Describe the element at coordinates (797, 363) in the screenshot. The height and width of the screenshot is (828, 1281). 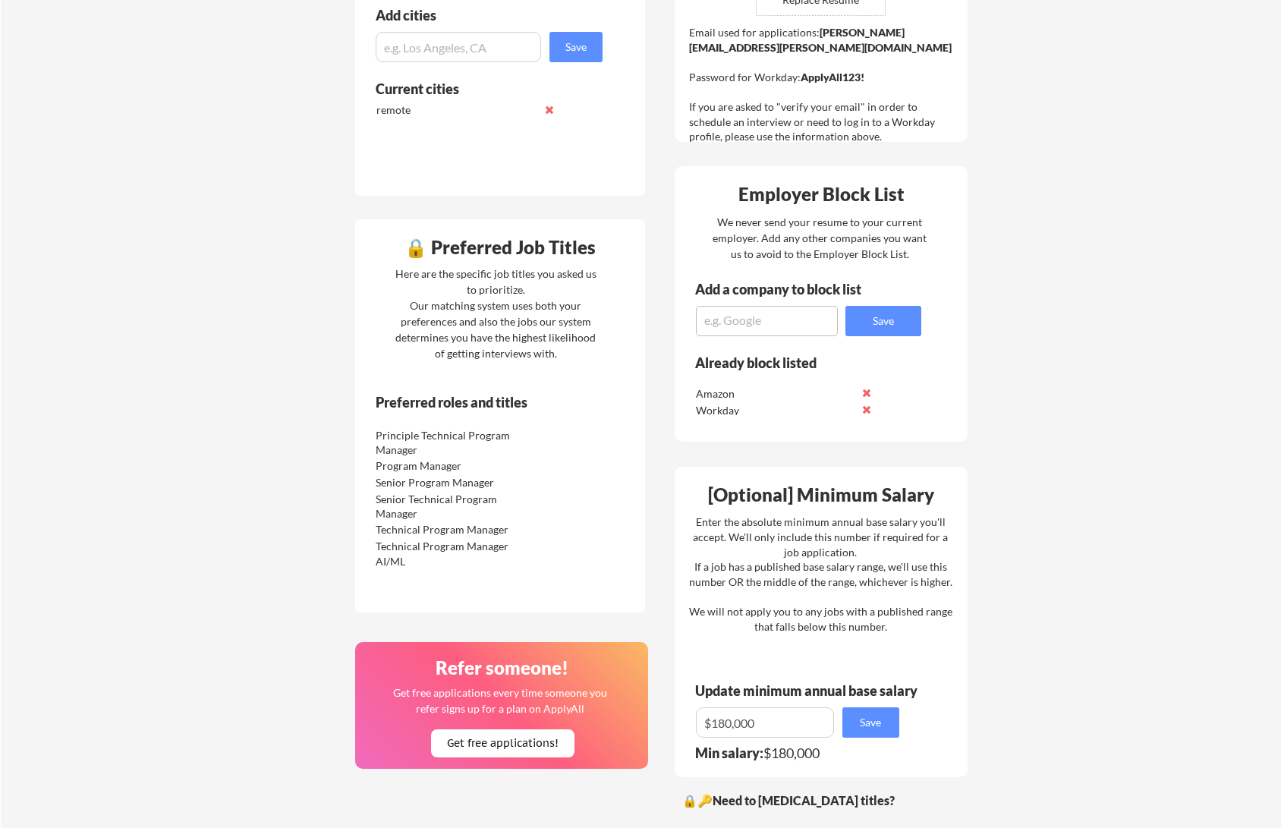
I see `div: Already block listed` at that location.